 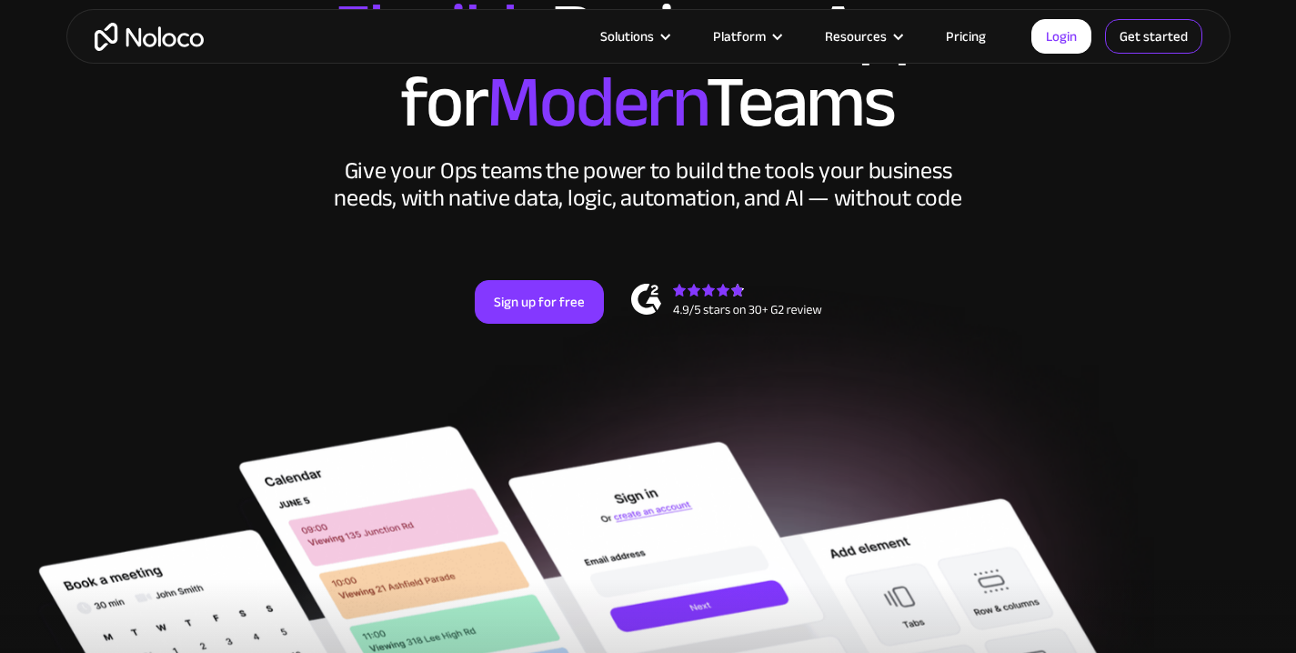 What do you see at coordinates (540, 302) in the screenshot?
I see `a: Sign up for free` at bounding box center [540, 302].